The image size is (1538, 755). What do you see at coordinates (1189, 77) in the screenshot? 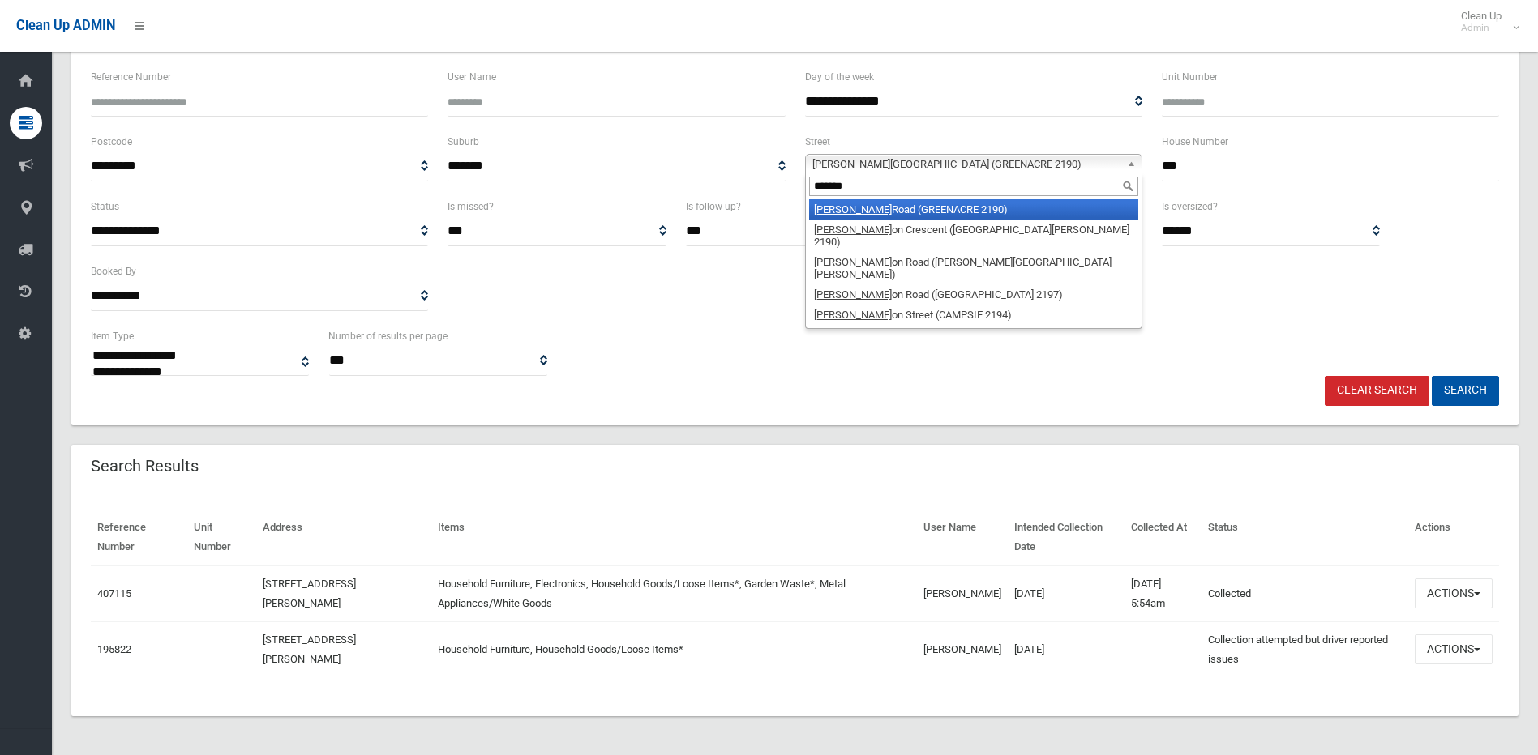
I see `label: Unit Number` at bounding box center [1189, 77].